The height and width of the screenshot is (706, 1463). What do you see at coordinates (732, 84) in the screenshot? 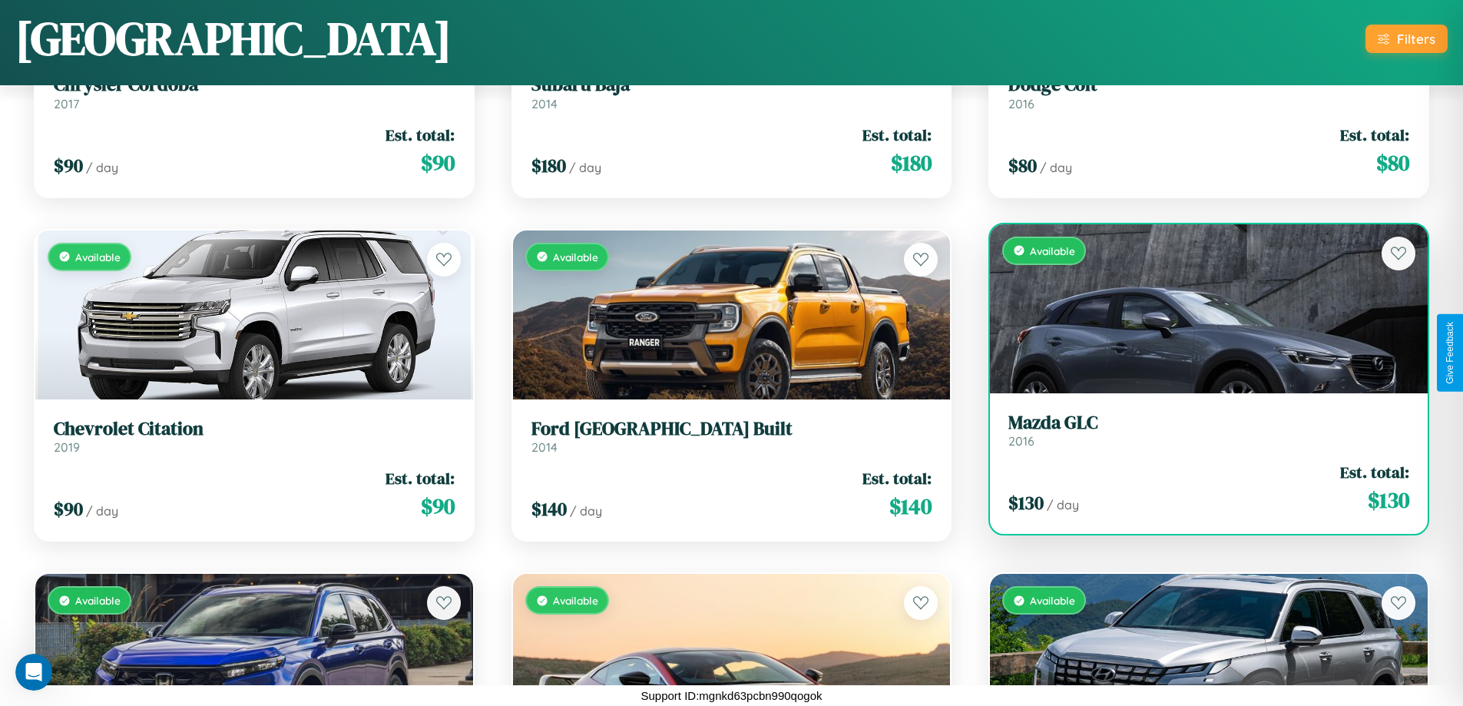
I see `h3: Subaru Baja` at bounding box center [732, 84].